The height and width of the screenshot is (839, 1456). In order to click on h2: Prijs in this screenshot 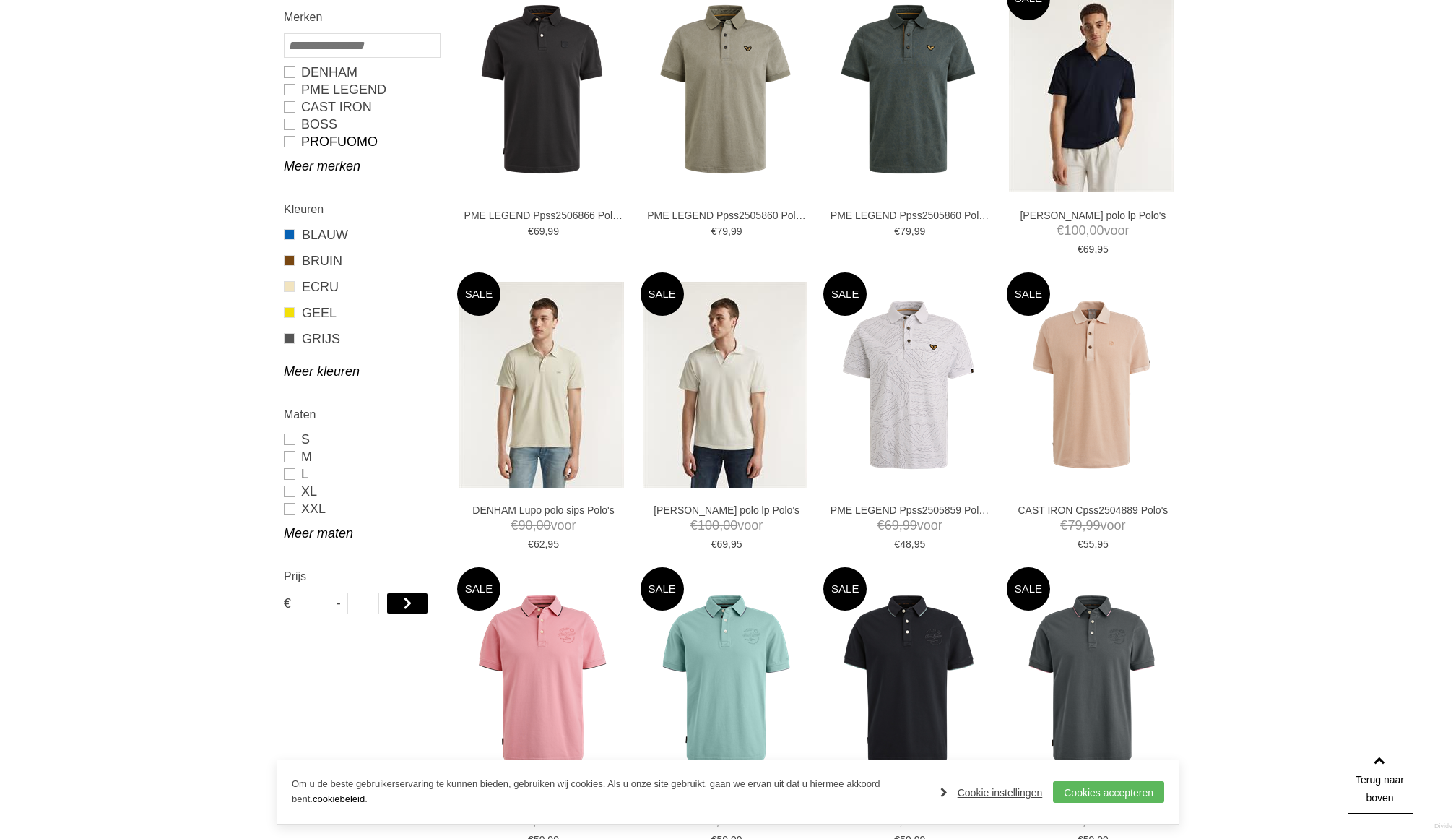, I will do `click(361, 576)`.